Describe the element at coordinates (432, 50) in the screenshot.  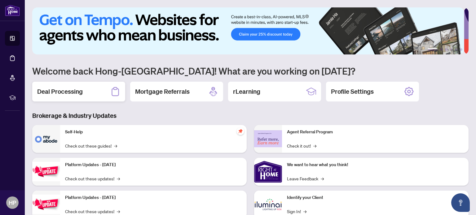
I see `button: 1` at that location.